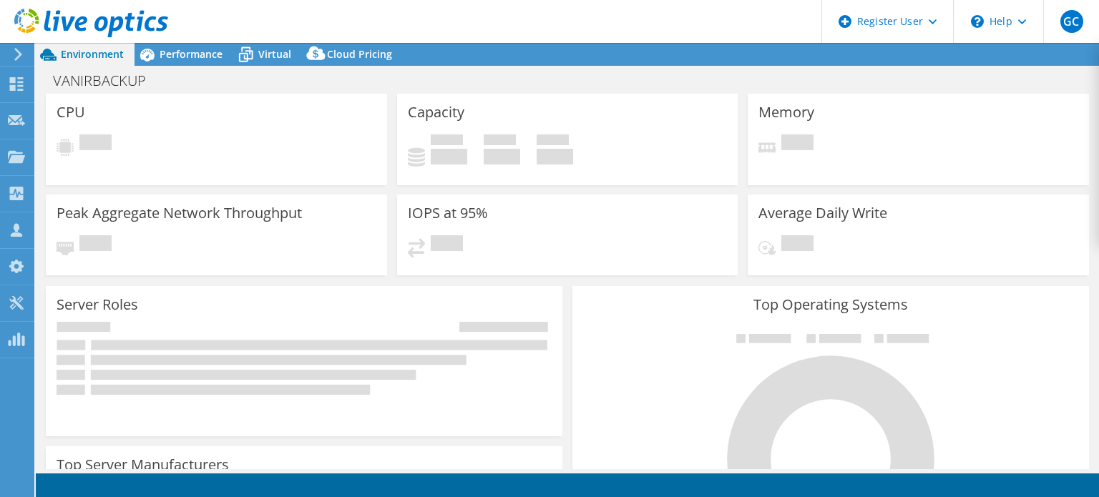 The width and height of the screenshot is (1099, 497). I want to click on span: Total, so click(552, 142).